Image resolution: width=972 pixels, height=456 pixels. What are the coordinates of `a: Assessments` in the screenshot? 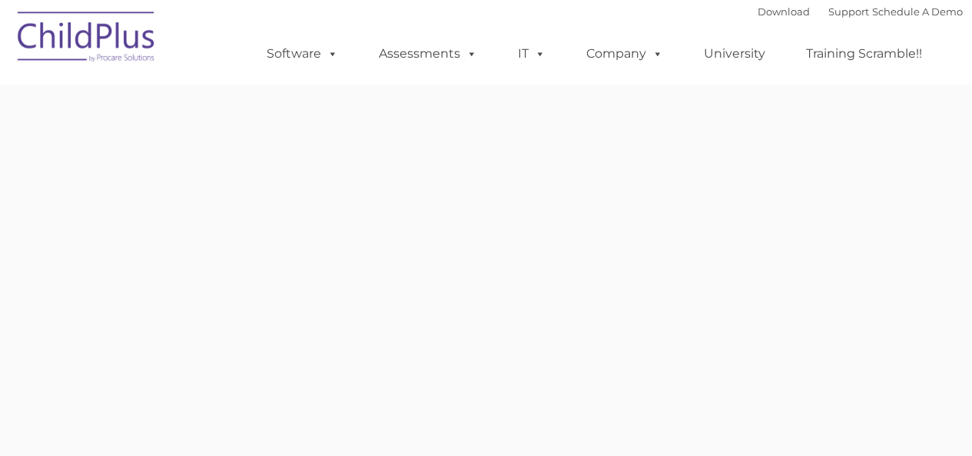 It's located at (428, 54).